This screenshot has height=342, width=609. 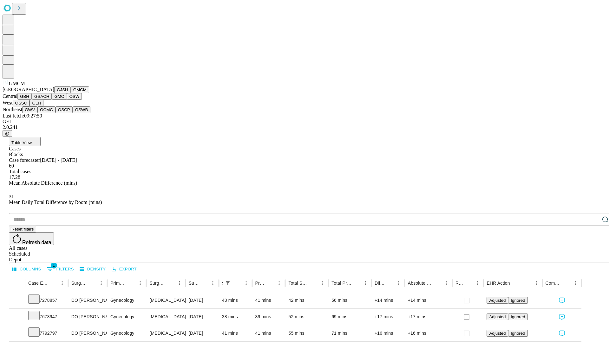 I want to click on span: Northeast, so click(x=12, y=109).